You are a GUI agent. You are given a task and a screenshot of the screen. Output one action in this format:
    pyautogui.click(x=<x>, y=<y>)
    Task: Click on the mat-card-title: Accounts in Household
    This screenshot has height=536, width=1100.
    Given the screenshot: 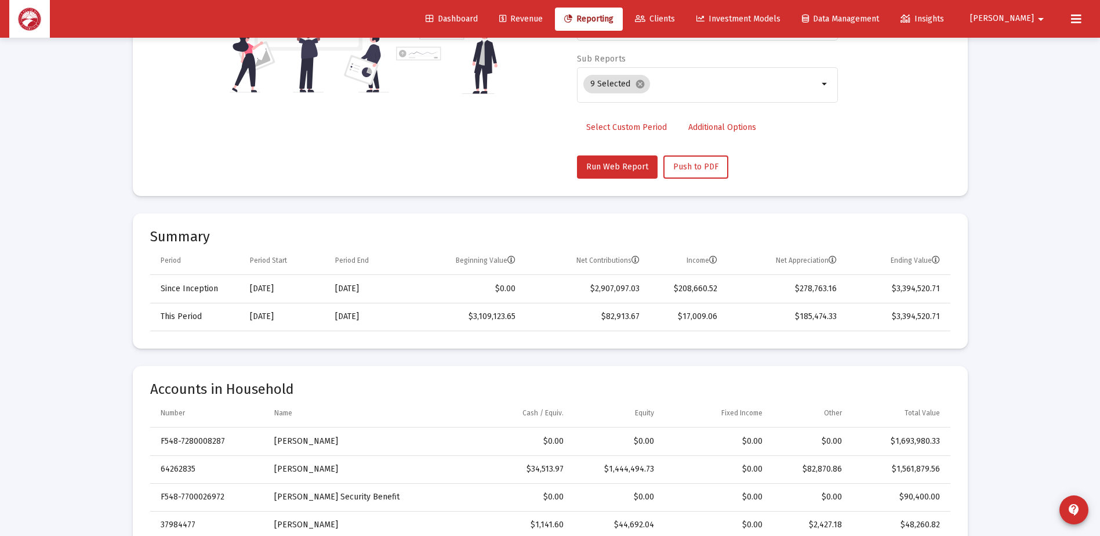 What is the action you would take?
    pyautogui.click(x=550, y=389)
    